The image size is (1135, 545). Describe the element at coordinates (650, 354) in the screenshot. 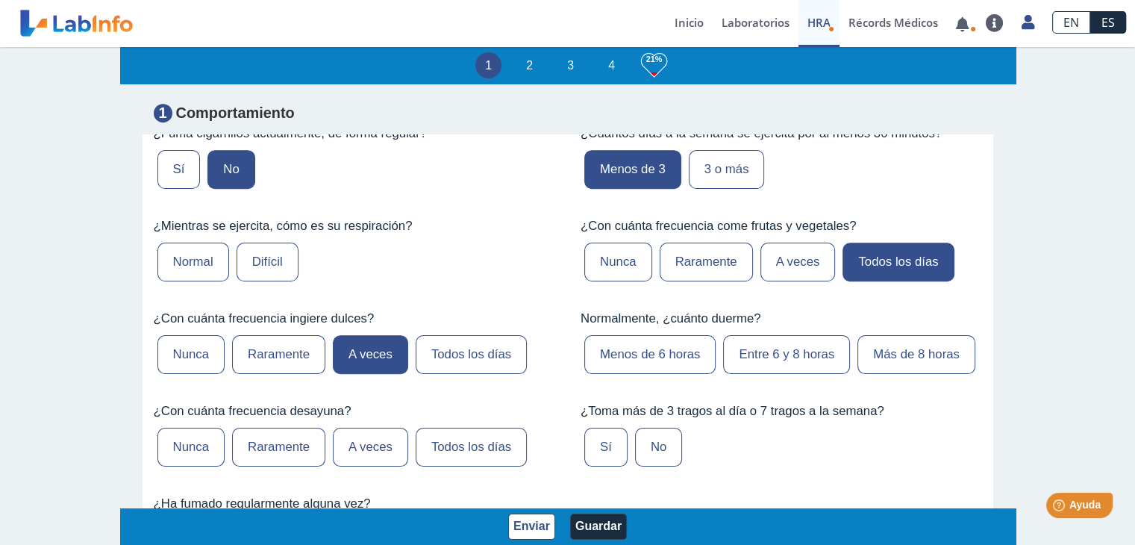

I see `label: Menos de 6 horas` at that location.